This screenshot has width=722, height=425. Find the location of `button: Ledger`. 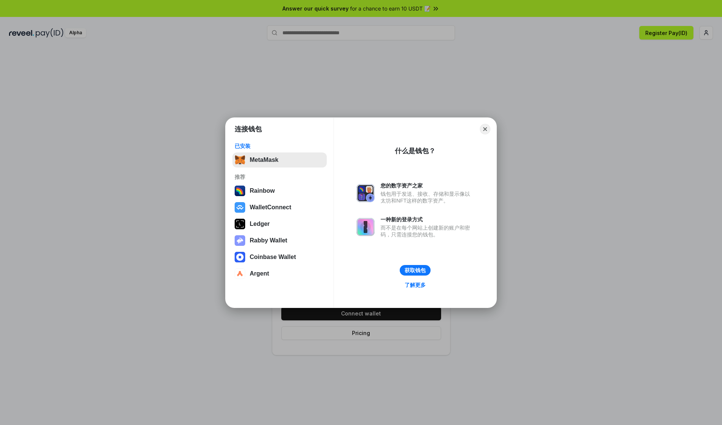

button: Ledger is located at coordinates (280, 224).